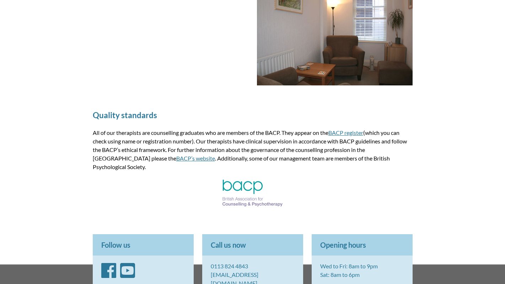 The width and height of the screenshot is (505, 284). I want to click on p: All of our therapists are counselling graduates who are members of the BACP. They appear on the (..., so click(253, 150).